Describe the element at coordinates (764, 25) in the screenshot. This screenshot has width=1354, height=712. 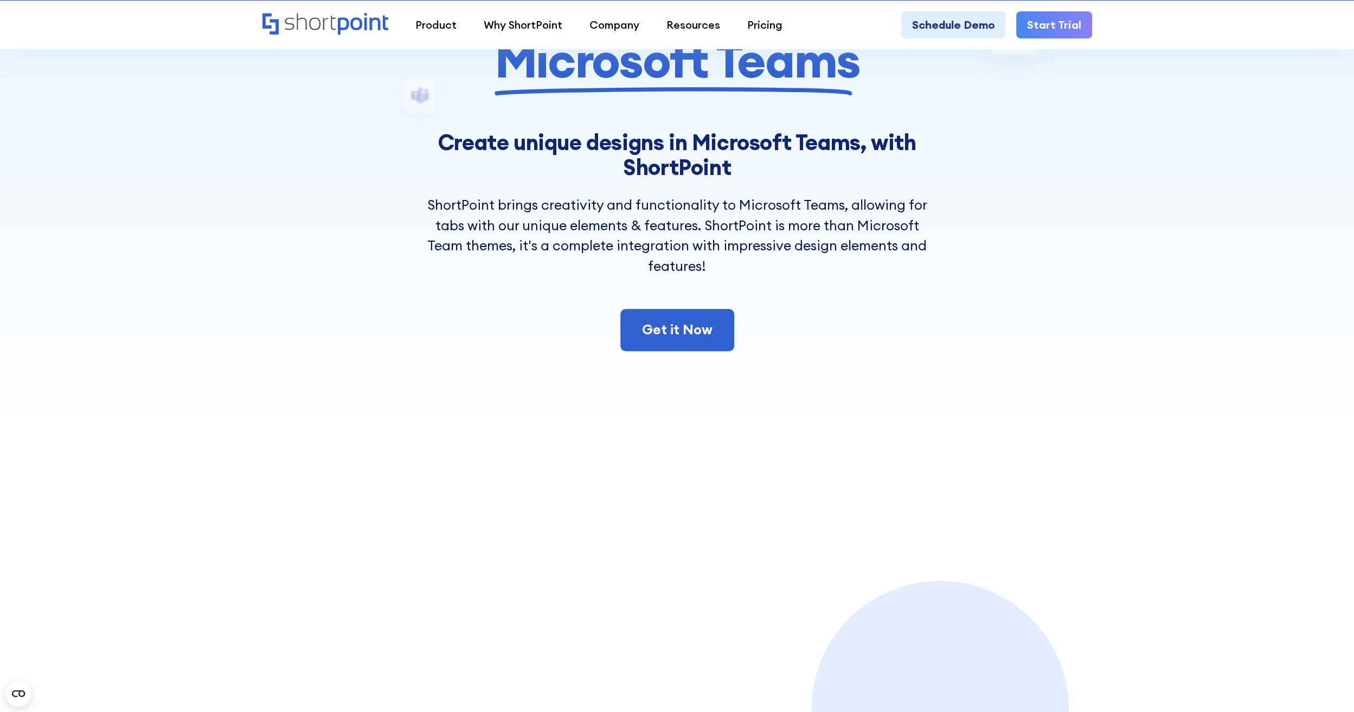
I see `a: Pricing` at that location.